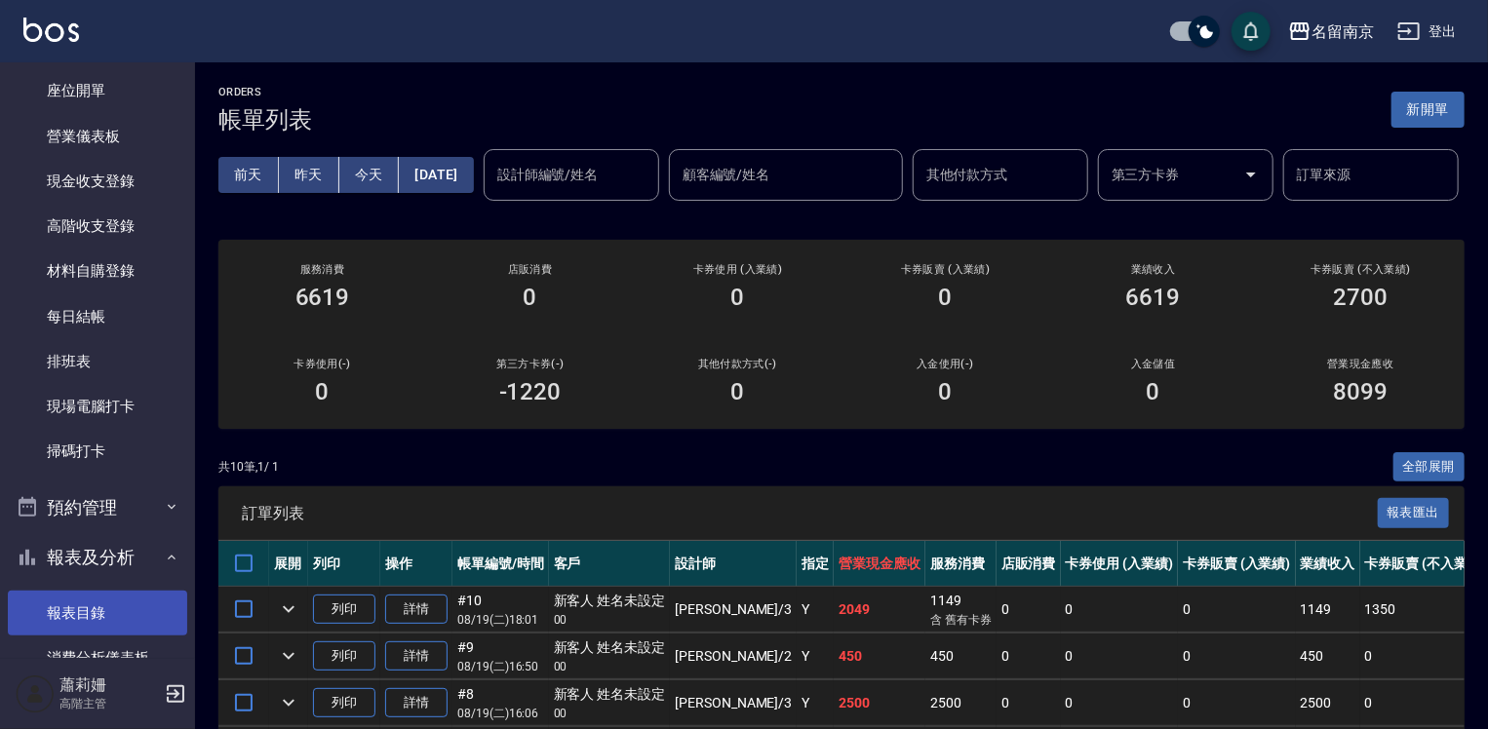 This screenshot has height=729, width=1488. What do you see at coordinates (529, 364) in the screenshot?
I see `h2: 第三方卡券(-)` at bounding box center [529, 364].